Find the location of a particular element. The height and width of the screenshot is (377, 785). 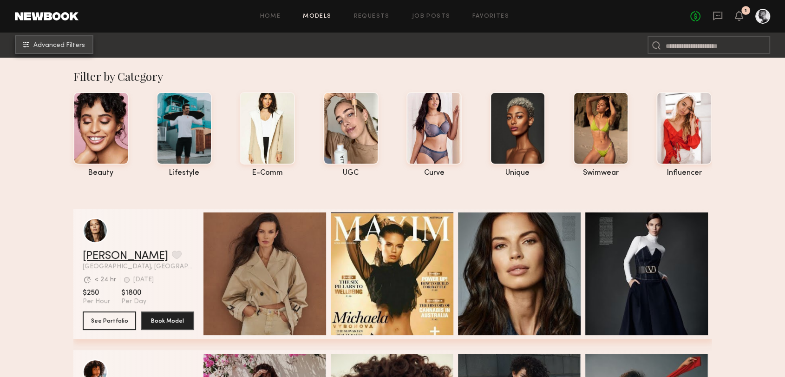

span: $250 is located at coordinates (96, 293).